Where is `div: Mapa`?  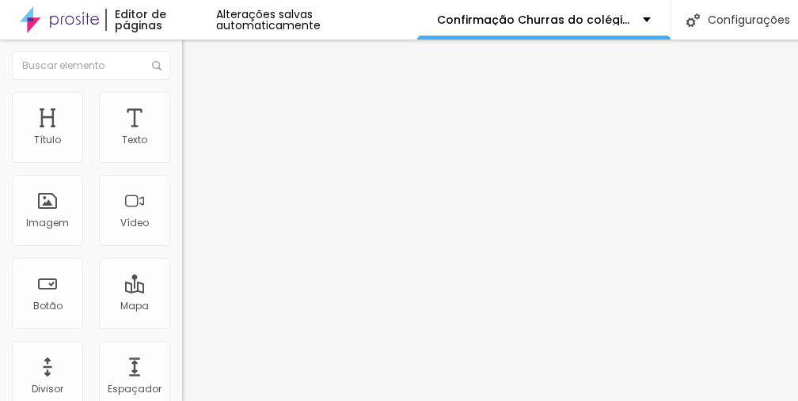
div: Mapa is located at coordinates (135, 306).